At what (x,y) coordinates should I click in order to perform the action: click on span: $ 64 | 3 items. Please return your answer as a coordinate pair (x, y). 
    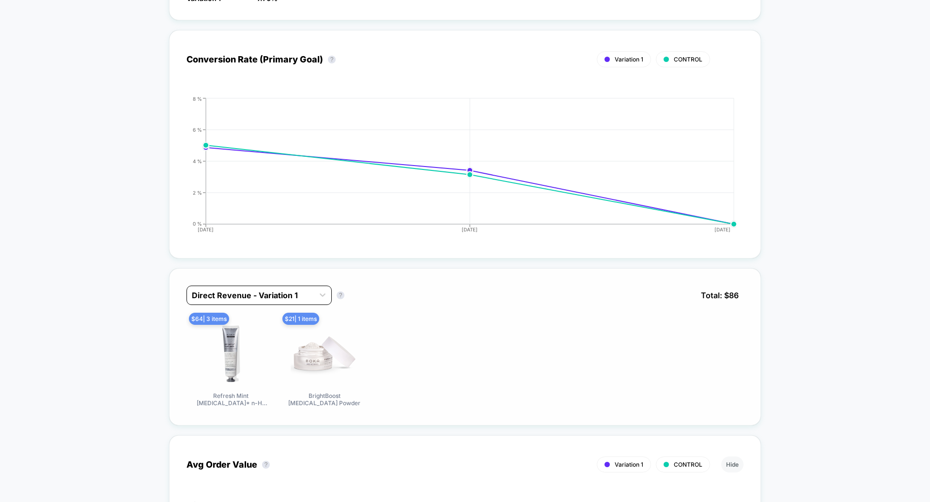
    Looking at the image, I should click on (209, 319).